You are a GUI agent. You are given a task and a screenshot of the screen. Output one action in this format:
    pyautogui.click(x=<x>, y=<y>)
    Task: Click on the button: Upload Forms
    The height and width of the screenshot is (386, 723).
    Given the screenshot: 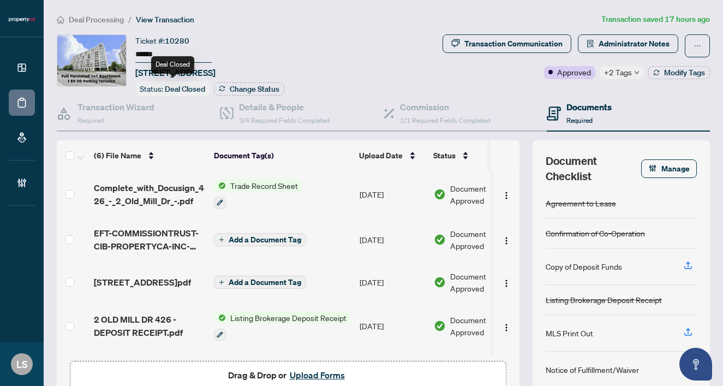 What is the action you would take?
    pyautogui.click(x=317, y=375)
    